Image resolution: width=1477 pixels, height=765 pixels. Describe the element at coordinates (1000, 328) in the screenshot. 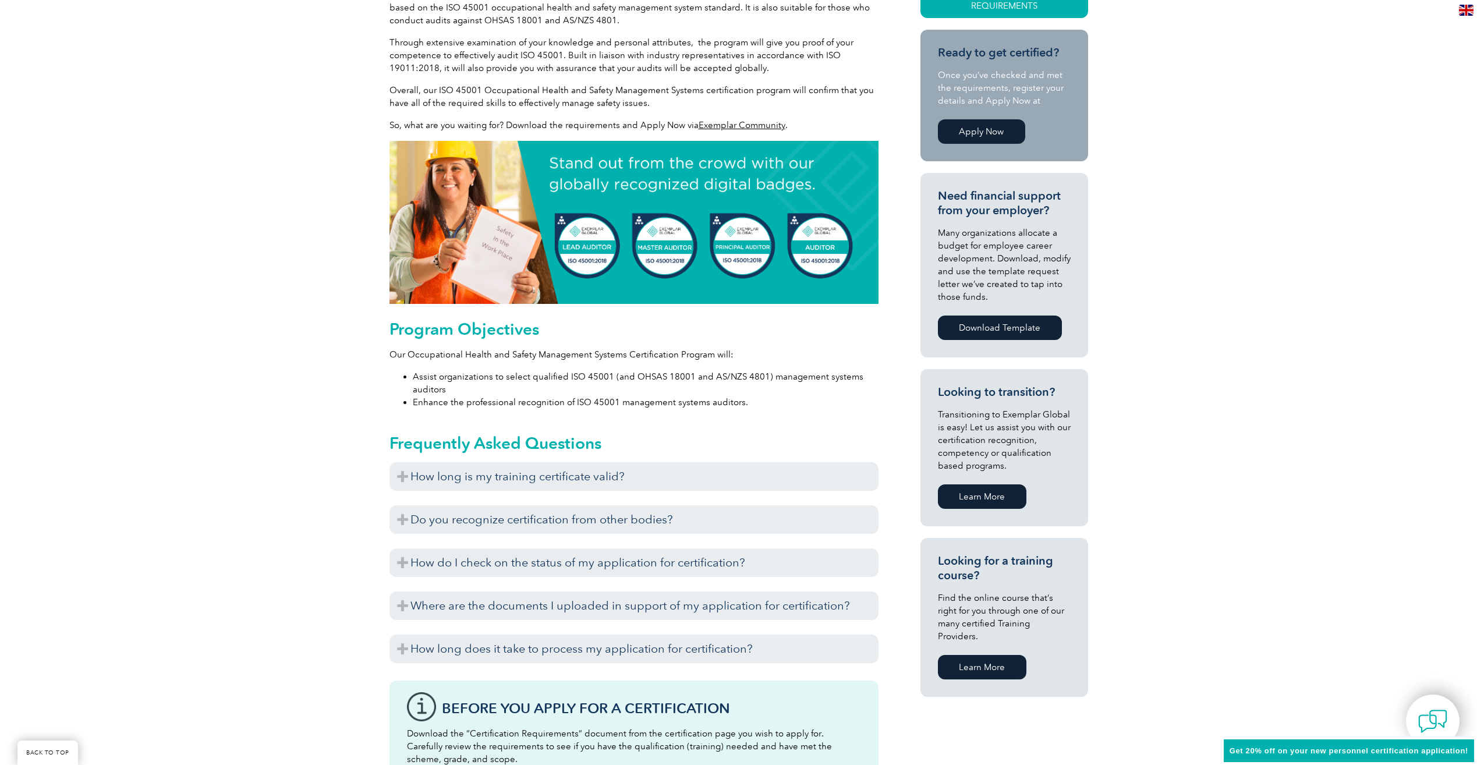

I see `a: Download Template` at that location.